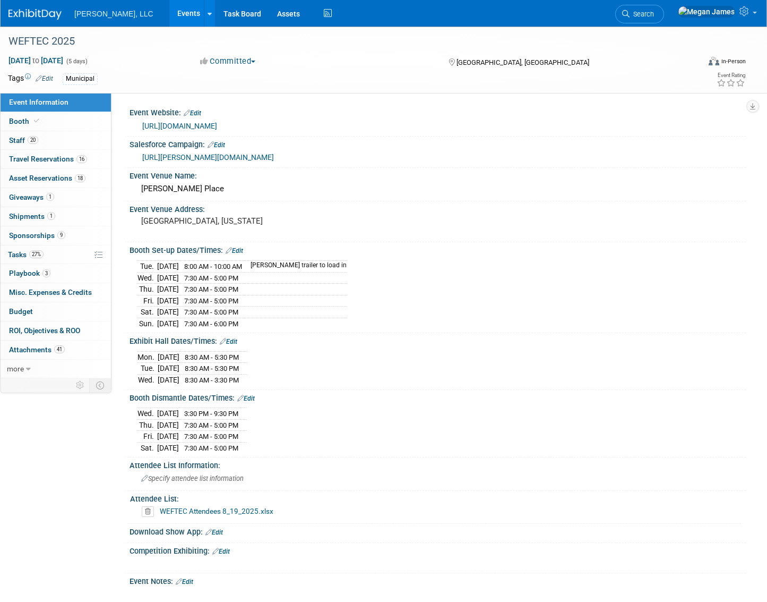 The image size is (767, 602). What do you see at coordinates (80, 178) in the screenshot?
I see `span: 18` at bounding box center [80, 178].